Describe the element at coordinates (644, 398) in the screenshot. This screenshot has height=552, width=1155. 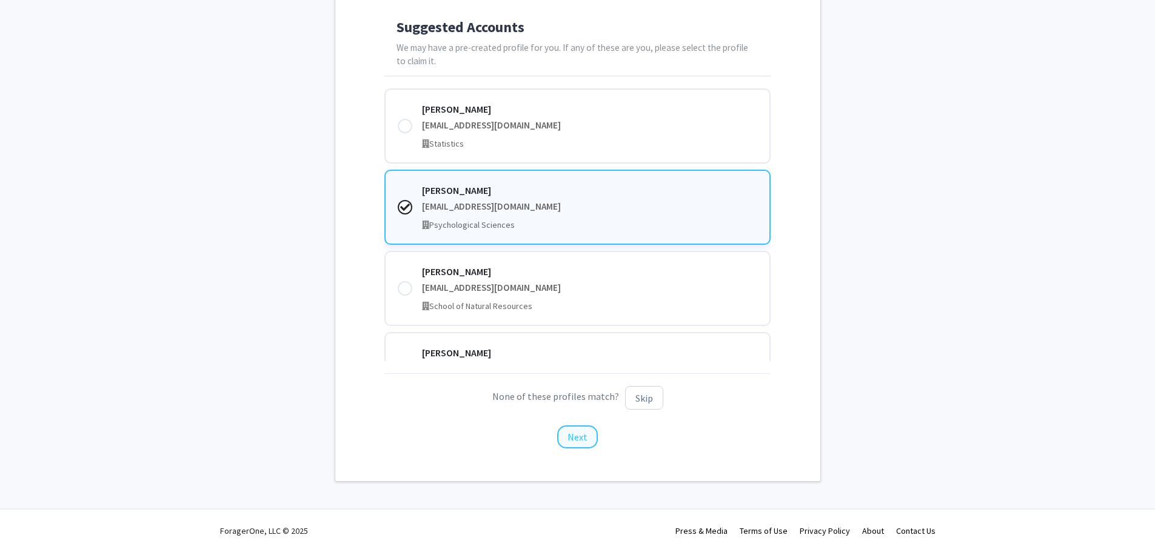
I see `button: Skip` at that location.